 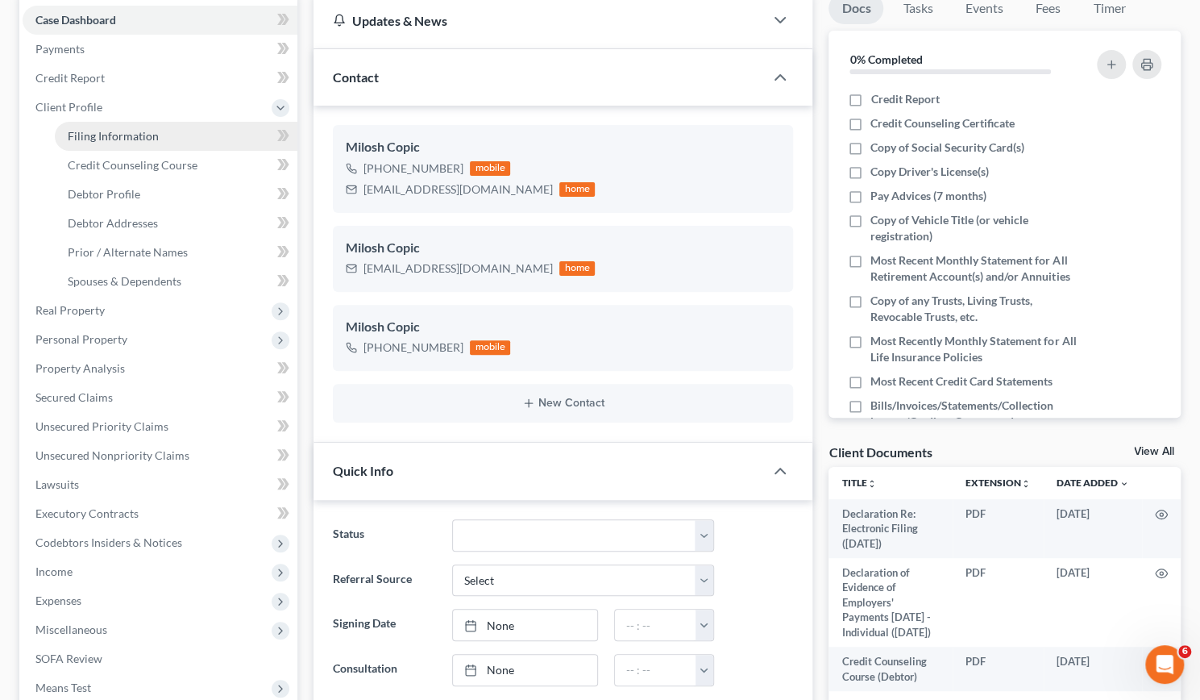 What do you see at coordinates (1185, 651) in the screenshot?
I see `span: 6` at bounding box center [1185, 651].